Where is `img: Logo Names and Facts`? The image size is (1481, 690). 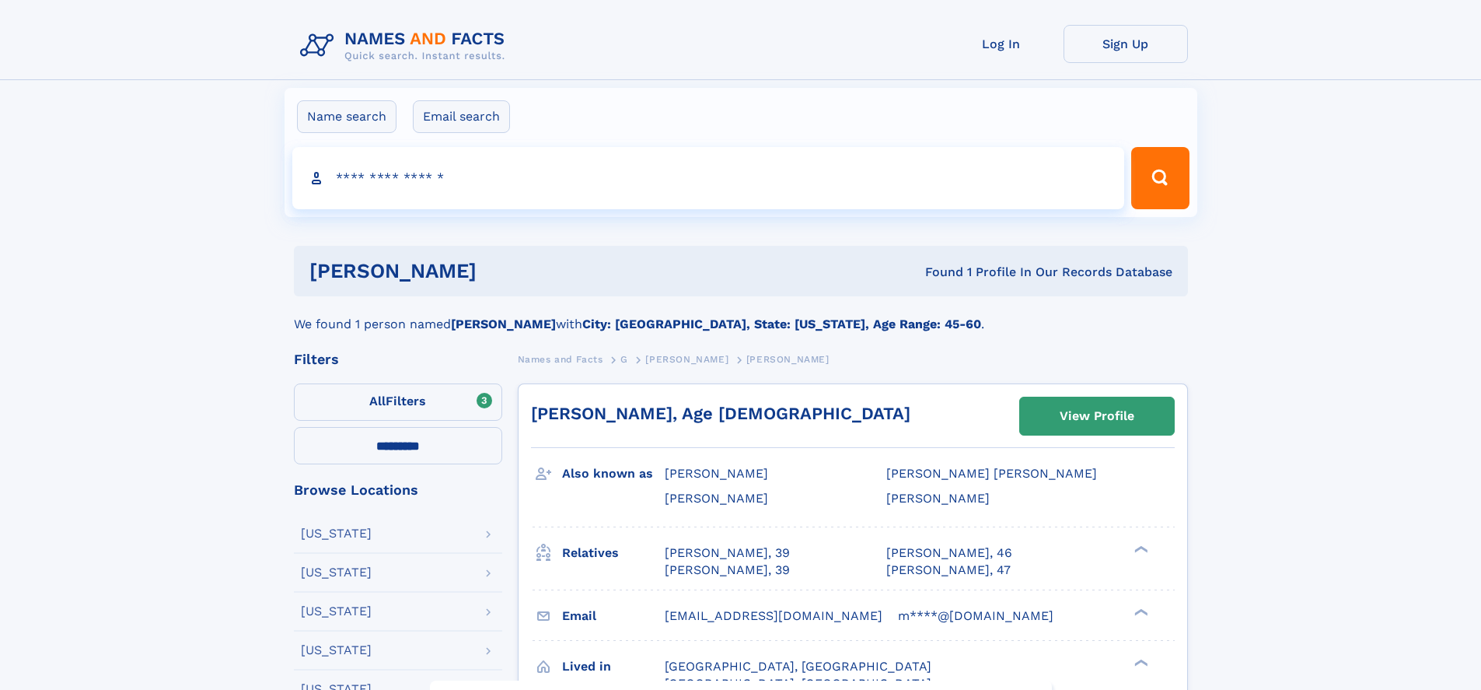 img: Logo Names and Facts is located at coordinates (406, 46).